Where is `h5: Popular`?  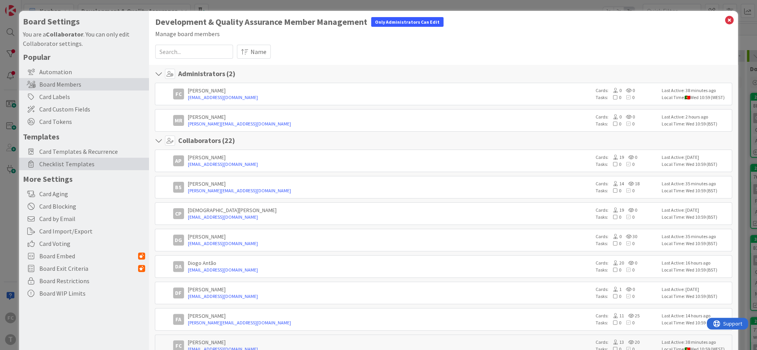
h5: Popular is located at coordinates (84, 57).